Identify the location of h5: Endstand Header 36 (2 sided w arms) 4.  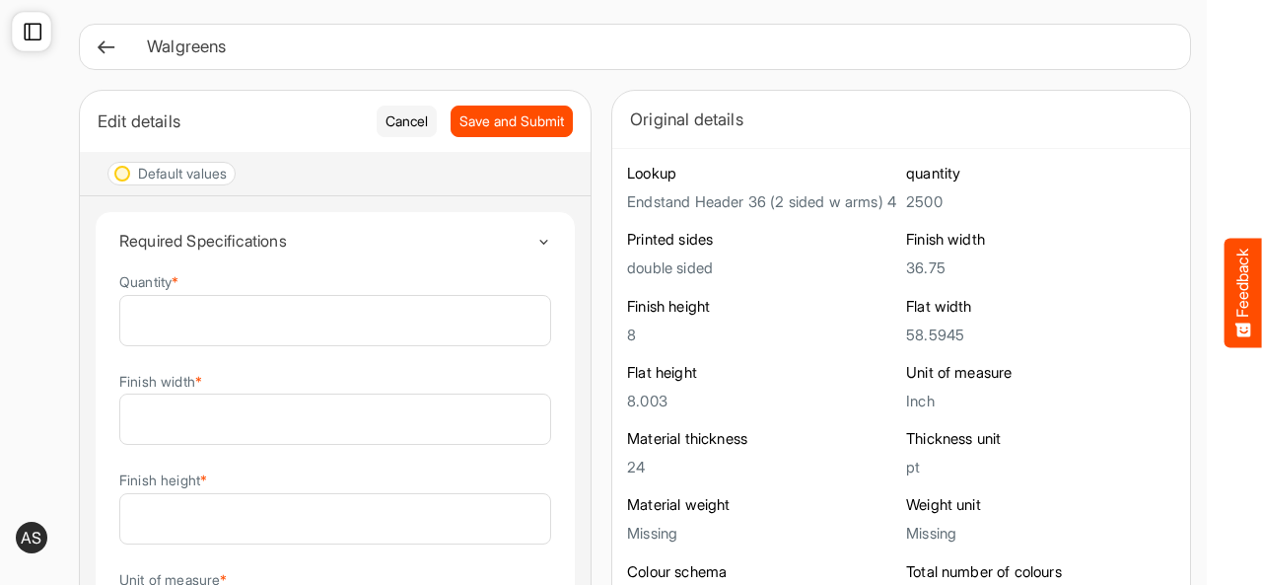
(761, 201).